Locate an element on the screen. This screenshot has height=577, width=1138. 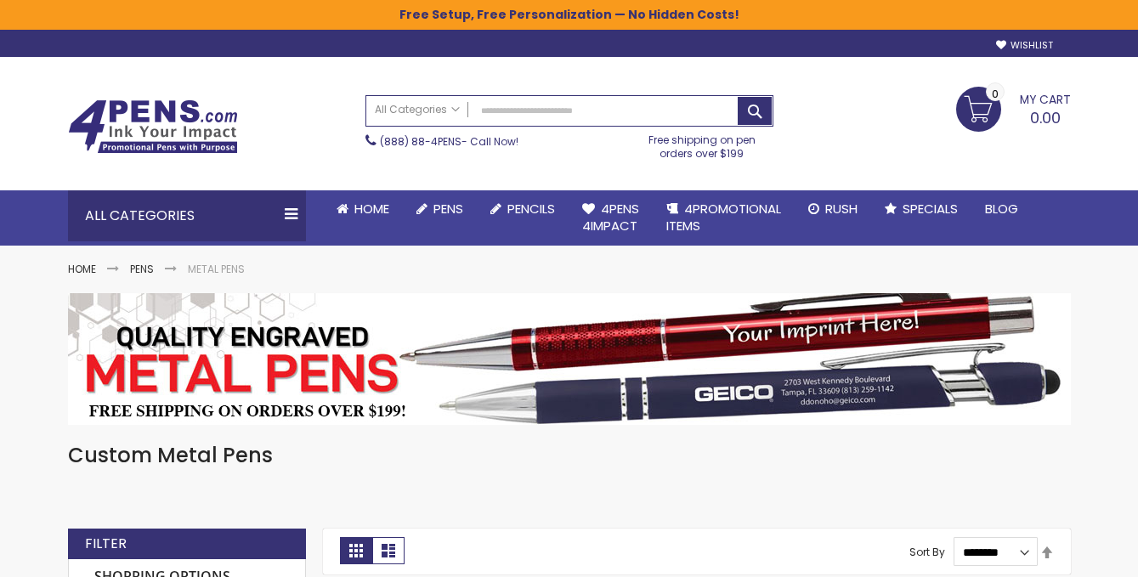
a: Wishlist is located at coordinates (1024, 45).